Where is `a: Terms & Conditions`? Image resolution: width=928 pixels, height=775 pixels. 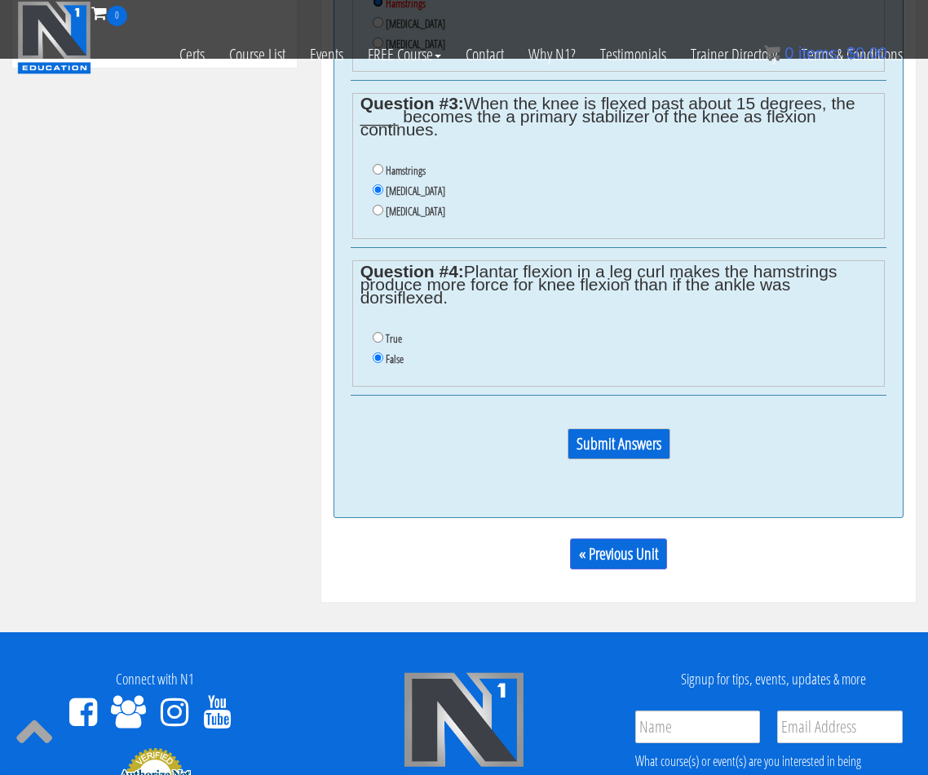
a: Terms & Conditions is located at coordinates (853, 55).